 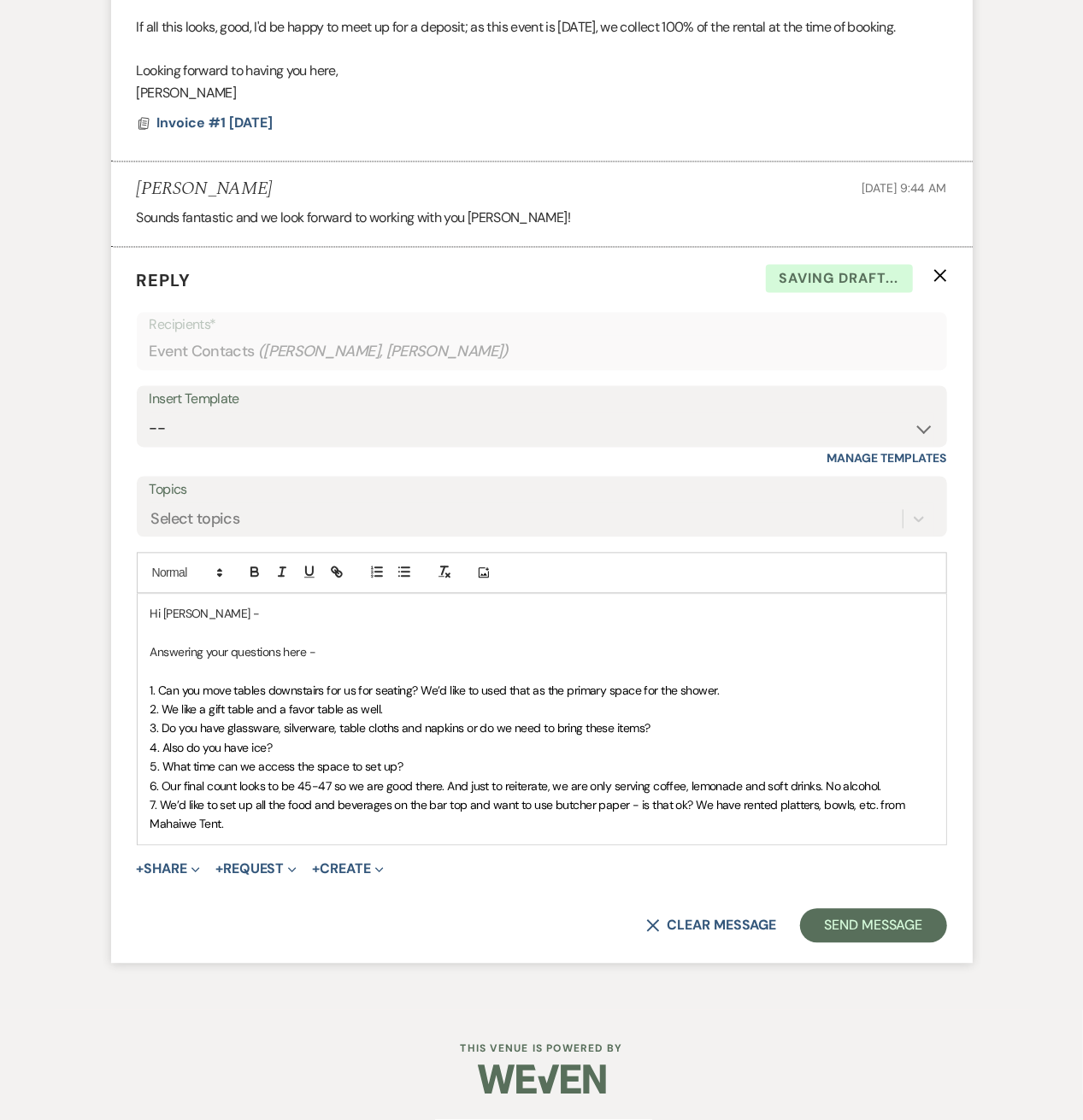 I want to click on span: 6. Our final count looks to be 45-47 so we are good there. And just to reiterate, we are only ser..., so click(x=516, y=787).